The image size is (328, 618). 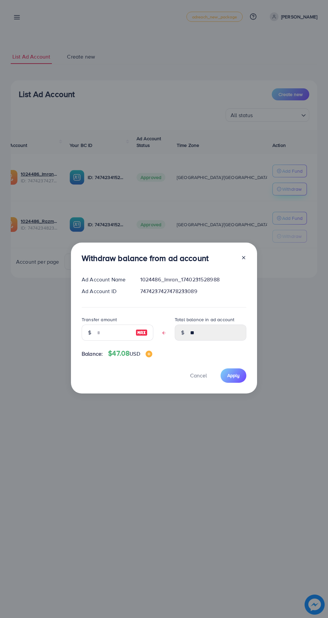 What do you see at coordinates (105, 291) in the screenshot?
I see `div: Ad Account ID` at bounding box center [105, 291].